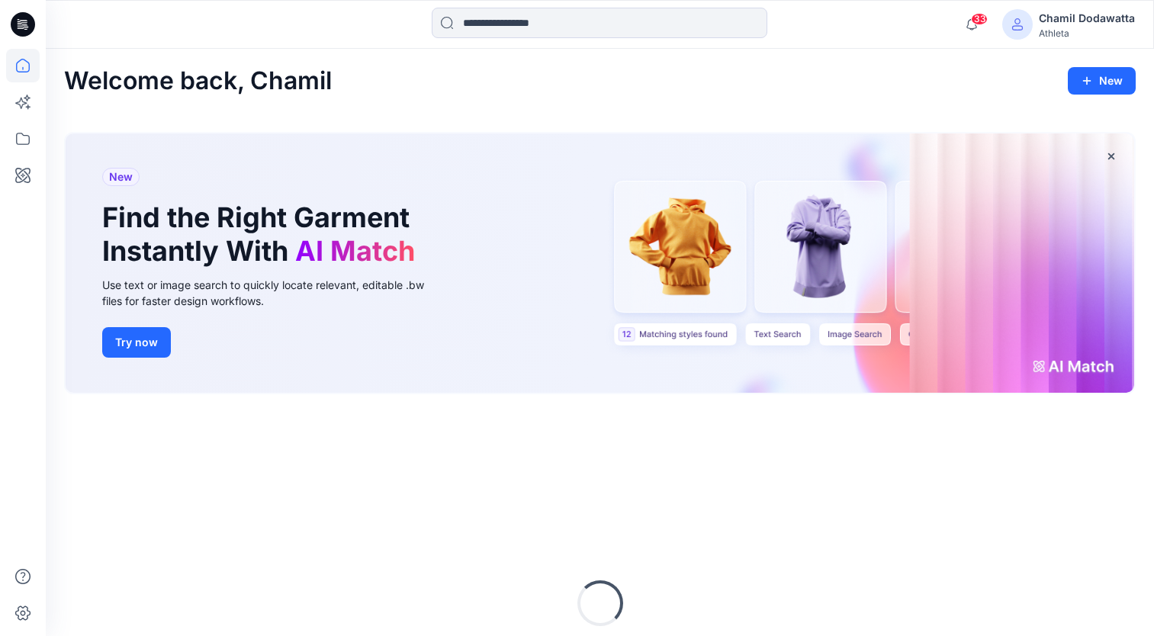 This screenshot has height=636, width=1154. I want to click on svg: avatar, so click(1017, 24).